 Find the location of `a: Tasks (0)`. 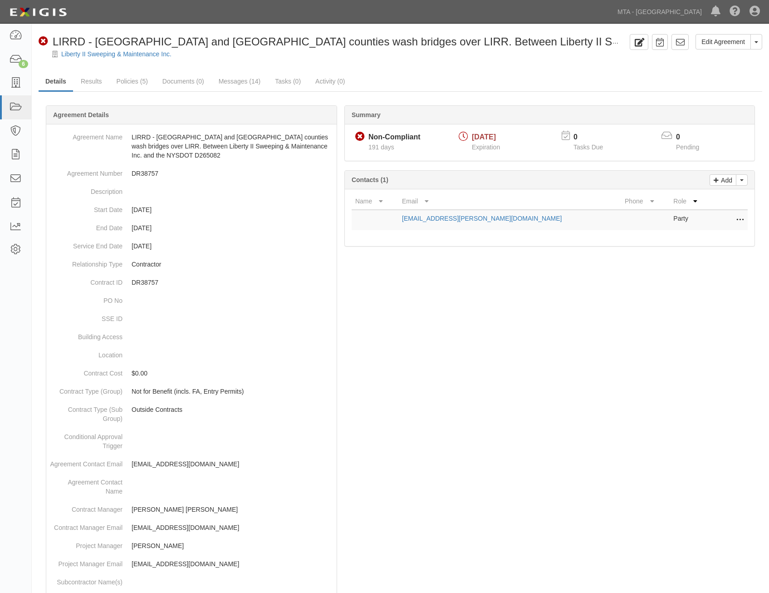

a: Tasks (0) is located at coordinates (288, 81).